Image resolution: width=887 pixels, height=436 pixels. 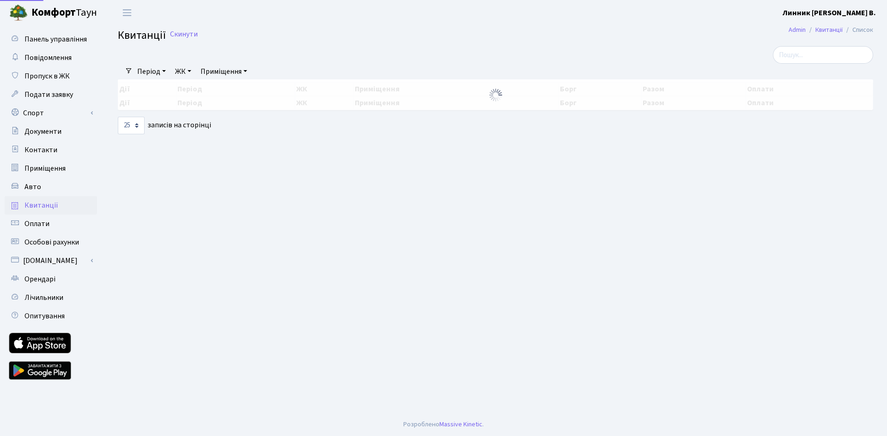 I want to click on span: Орендарі, so click(x=40, y=279).